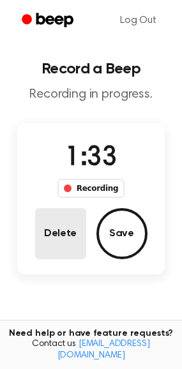  Describe the element at coordinates (138, 20) in the screenshot. I see `a: Log Out` at that location.